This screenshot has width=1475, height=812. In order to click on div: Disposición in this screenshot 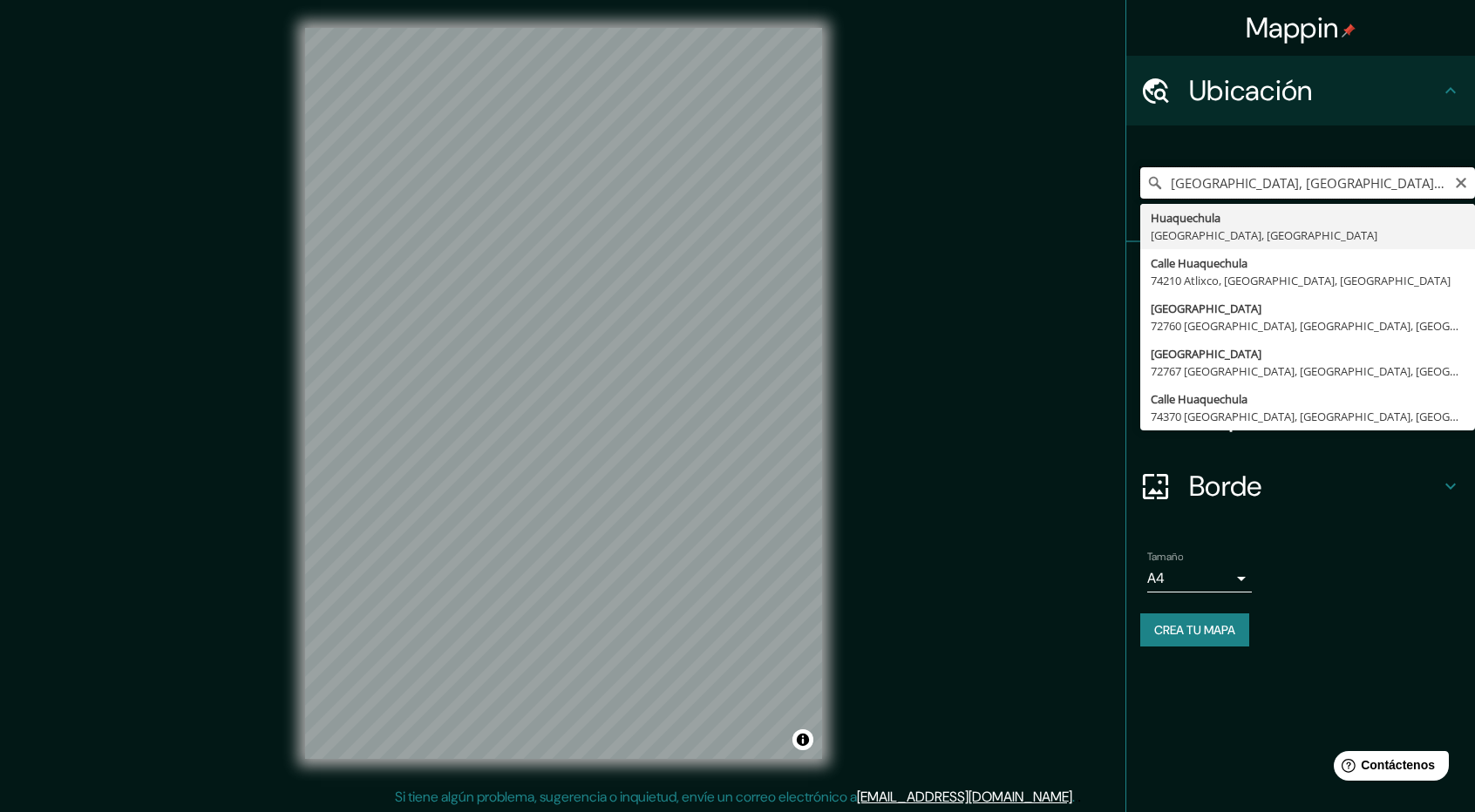, I will do `click(1301, 416)`.